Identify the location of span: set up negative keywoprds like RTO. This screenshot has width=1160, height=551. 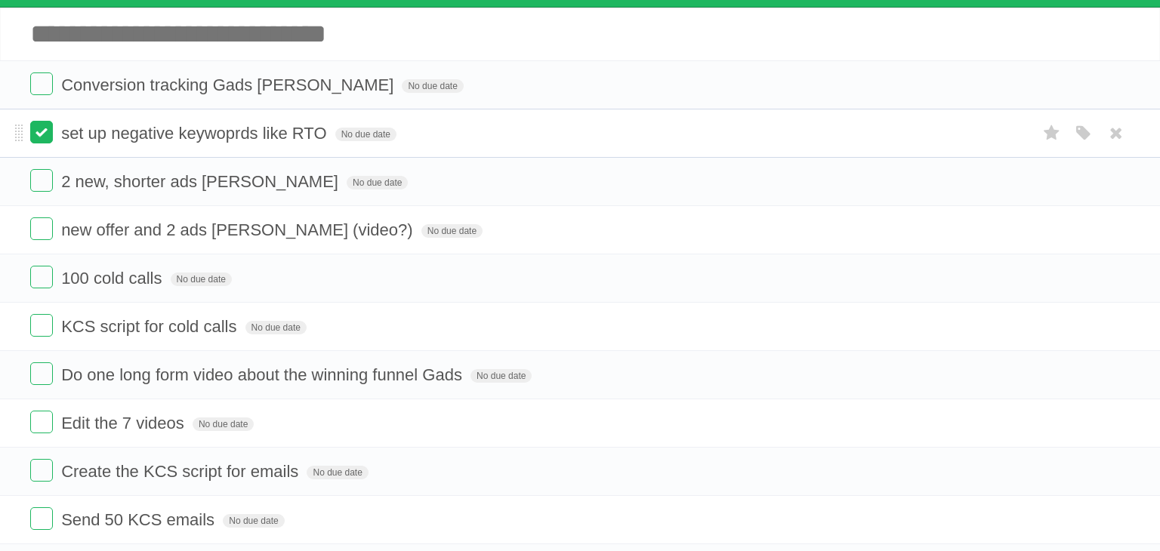
(196, 133).